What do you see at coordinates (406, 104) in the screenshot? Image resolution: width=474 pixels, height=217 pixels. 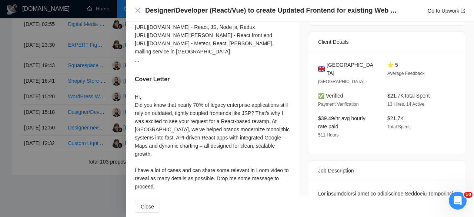 I see `span: 13 Hires, 14 Active` at bounding box center [406, 104].